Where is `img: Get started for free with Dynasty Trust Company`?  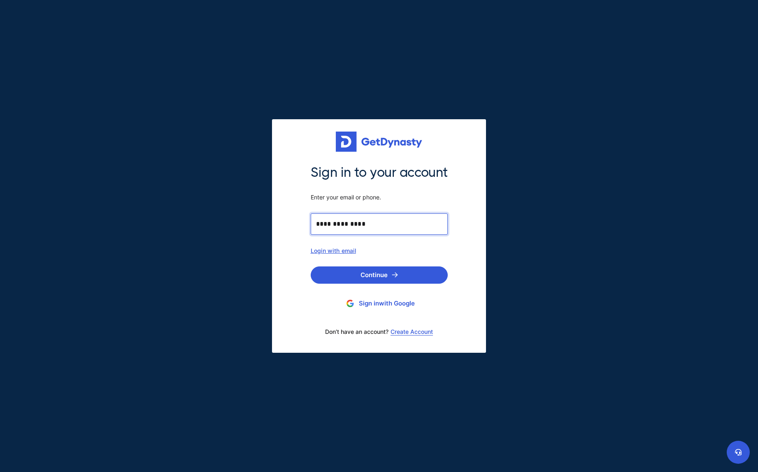 img: Get started for free with Dynasty Trust Company is located at coordinates (379, 142).